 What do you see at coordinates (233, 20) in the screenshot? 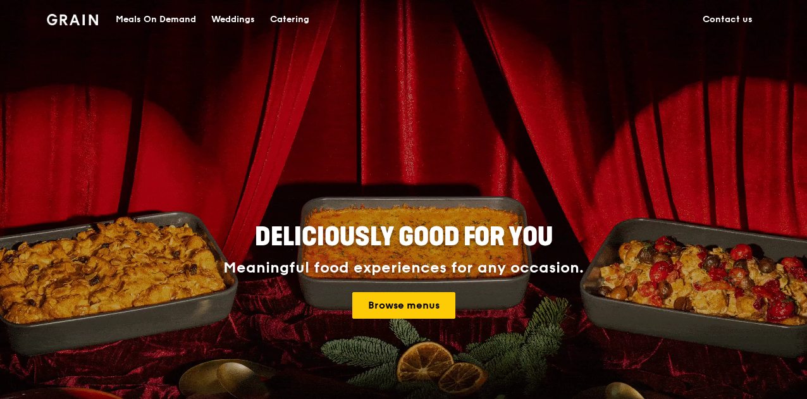
I see `div: Weddings` at bounding box center [233, 20].